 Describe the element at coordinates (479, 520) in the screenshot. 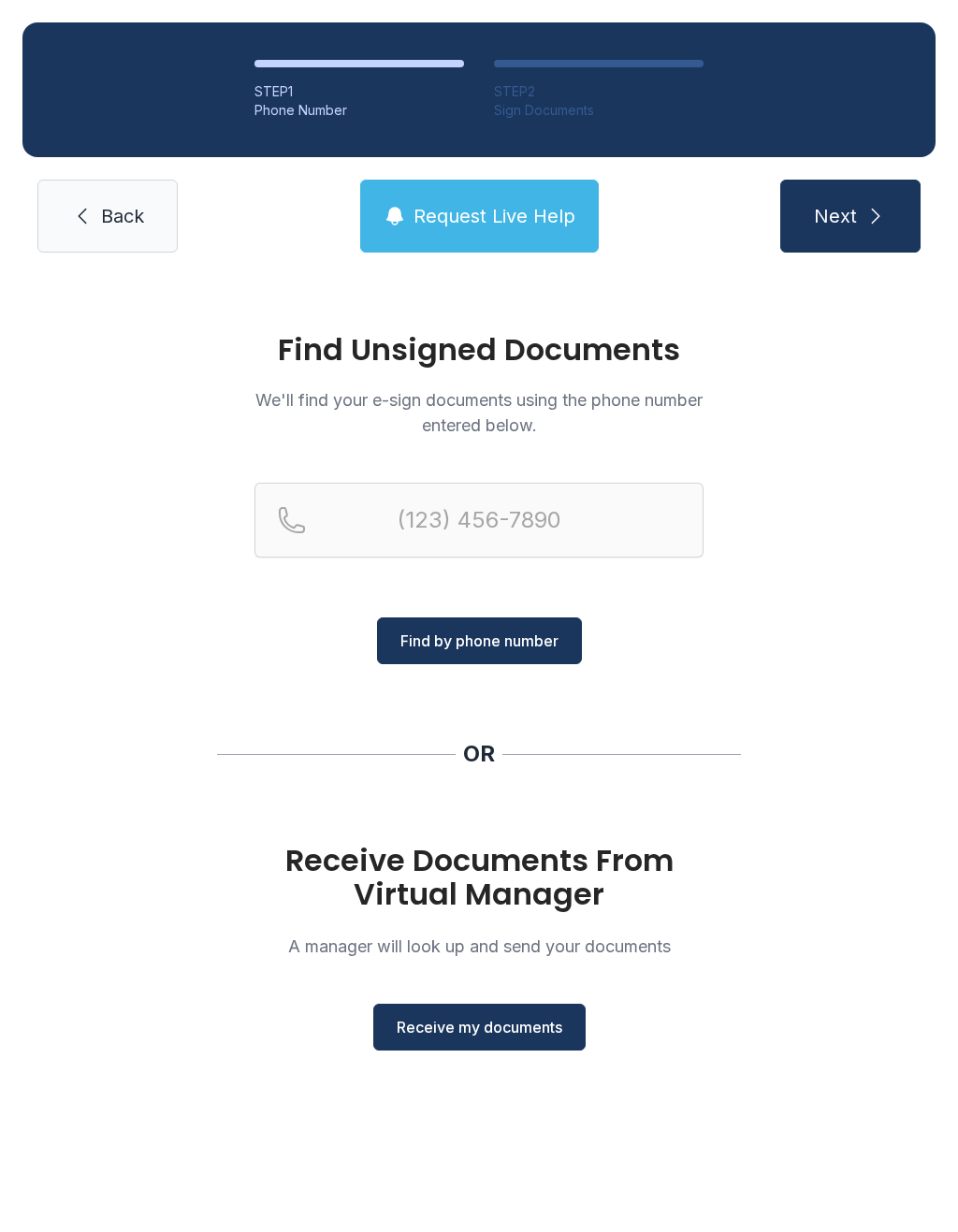

I see `input: Reservation phone number` at that location.